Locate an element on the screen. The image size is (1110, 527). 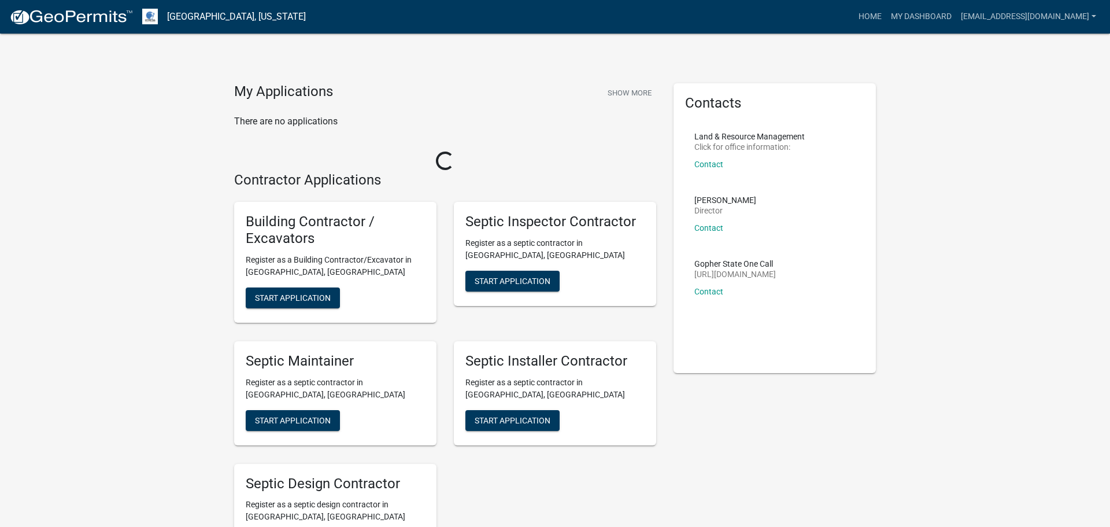
h5: Septic Design Contractor is located at coordinates (335, 483).